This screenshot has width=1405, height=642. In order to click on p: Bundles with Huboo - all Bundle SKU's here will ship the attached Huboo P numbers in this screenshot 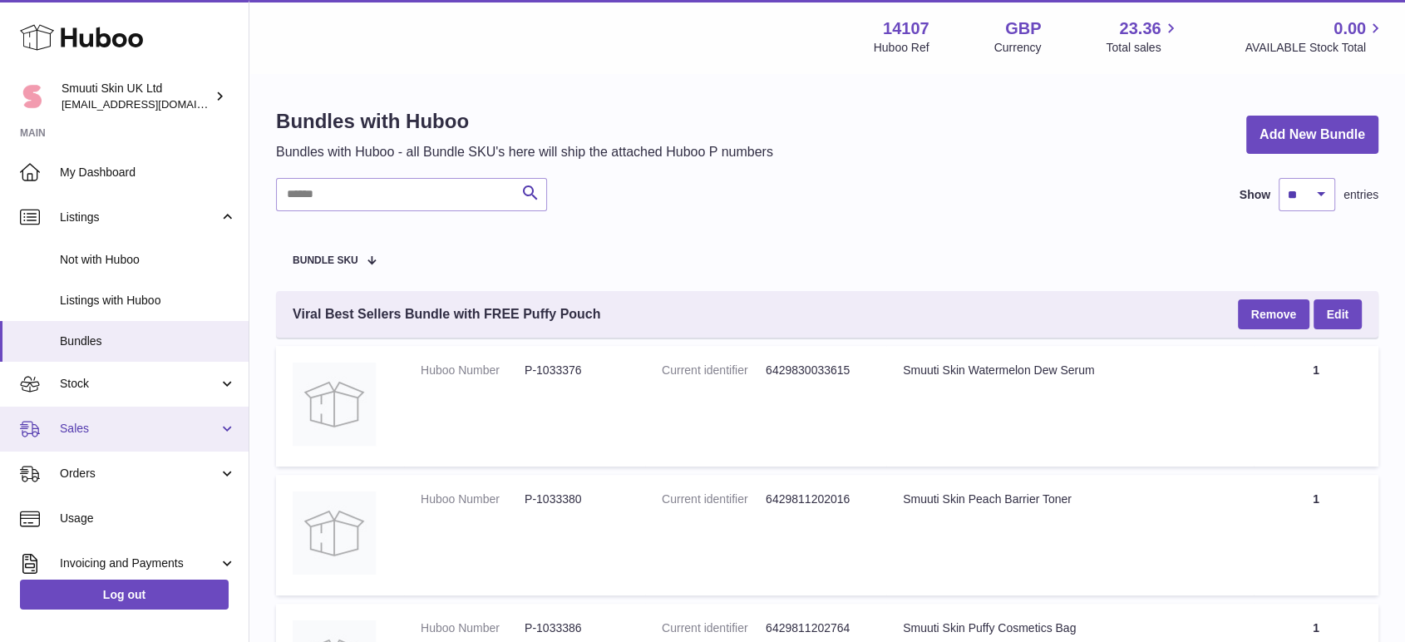, I will do `click(524, 152)`.